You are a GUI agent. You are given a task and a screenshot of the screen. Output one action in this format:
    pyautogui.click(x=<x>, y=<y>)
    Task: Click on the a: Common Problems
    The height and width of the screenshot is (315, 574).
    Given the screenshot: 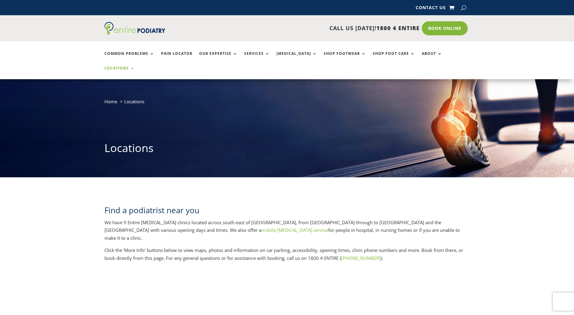 What is the action you would take?
    pyautogui.click(x=129, y=58)
    